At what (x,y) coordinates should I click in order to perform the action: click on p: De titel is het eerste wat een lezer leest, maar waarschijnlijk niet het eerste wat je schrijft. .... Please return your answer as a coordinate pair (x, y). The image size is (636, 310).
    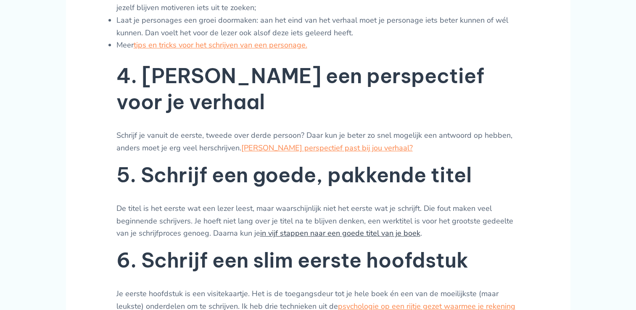
    Looking at the image, I should click on (318, 221).